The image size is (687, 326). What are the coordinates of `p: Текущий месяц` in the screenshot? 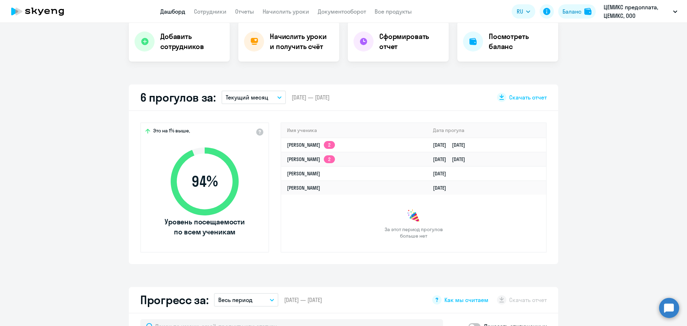 It's located at (247, 97).